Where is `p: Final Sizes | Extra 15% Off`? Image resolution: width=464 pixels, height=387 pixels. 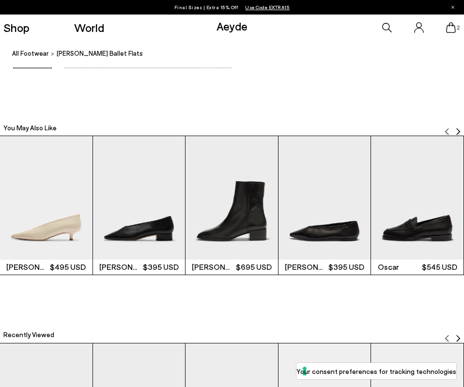 p: Final Sizes | Extra 15% Off is located at coordinates (232, 7).